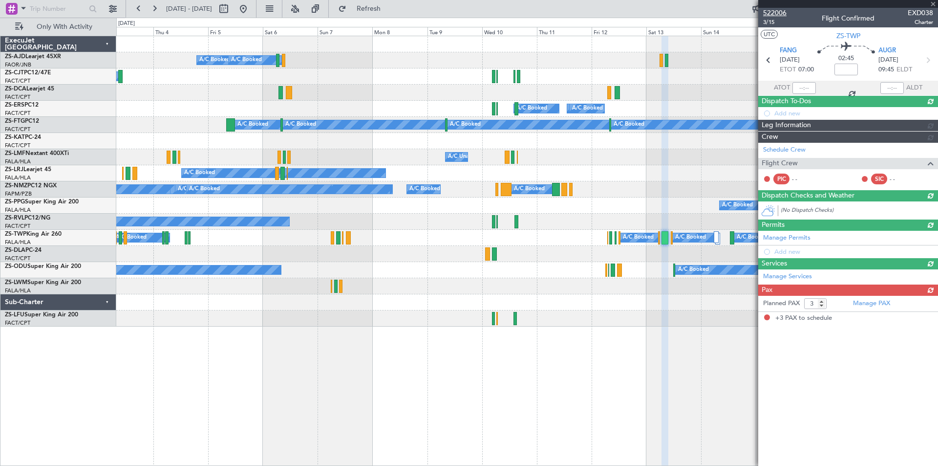 This screenshot has height=466, width=938. I want to click on span: ETOT, so click(788, 70).